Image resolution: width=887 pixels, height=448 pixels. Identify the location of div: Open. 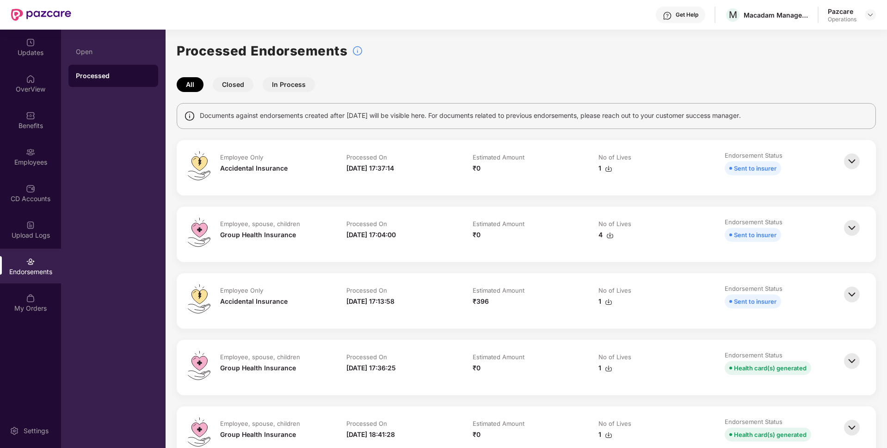
(113, 52).